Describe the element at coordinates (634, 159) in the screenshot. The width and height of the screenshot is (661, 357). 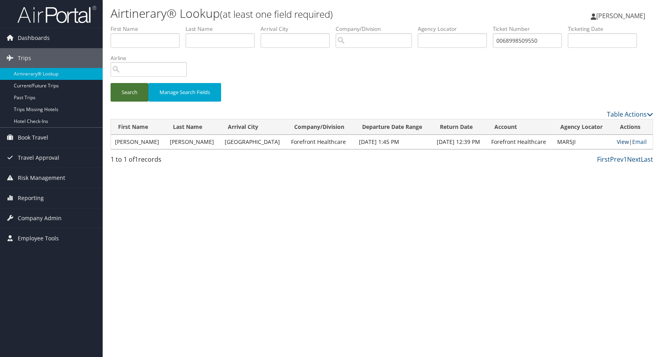
I see `a: Next` at that location.